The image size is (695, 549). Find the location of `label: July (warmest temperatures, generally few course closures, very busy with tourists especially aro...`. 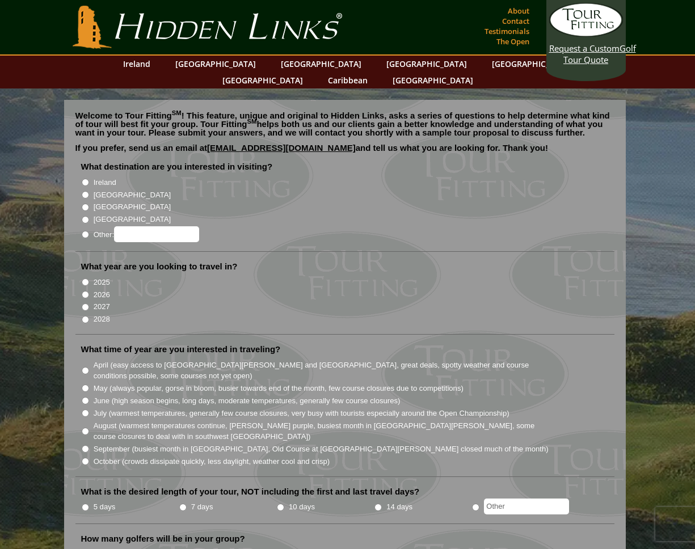

label: July (warmest temperatures, generally few course closures, very busy with tourists especially aro... is located at coordinates (301, 414).